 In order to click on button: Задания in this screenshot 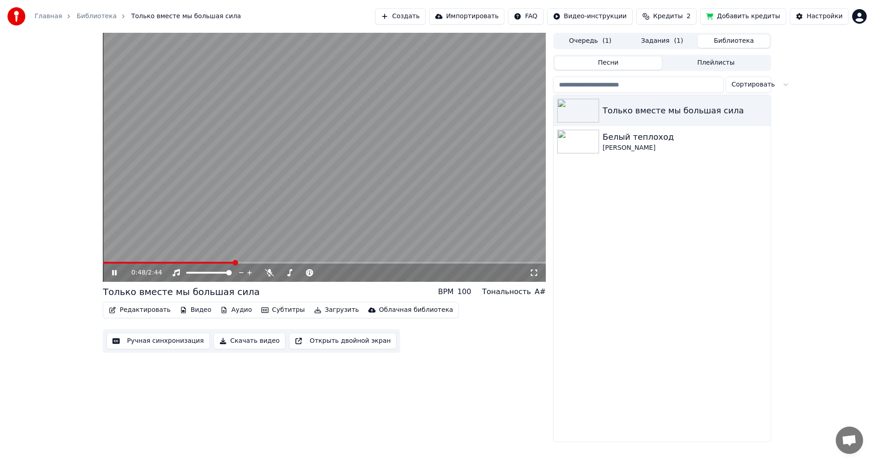, I will do `click(663, 41)`.